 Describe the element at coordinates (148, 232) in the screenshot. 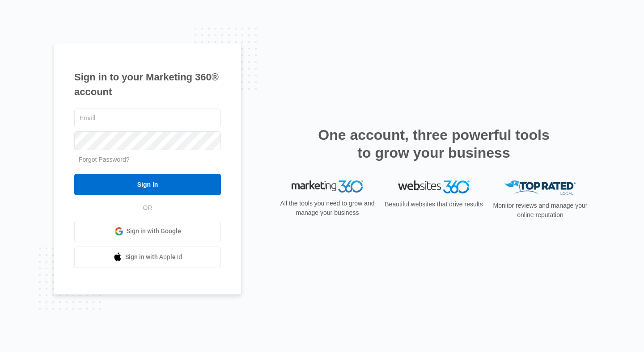

I see `a: Sign in with Google` at that location.